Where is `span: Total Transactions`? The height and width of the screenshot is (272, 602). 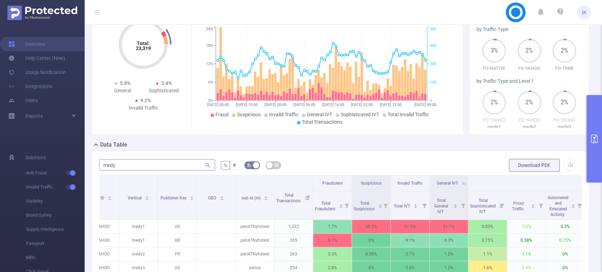
span: Total Transactions is located at coordinates (322, 122).